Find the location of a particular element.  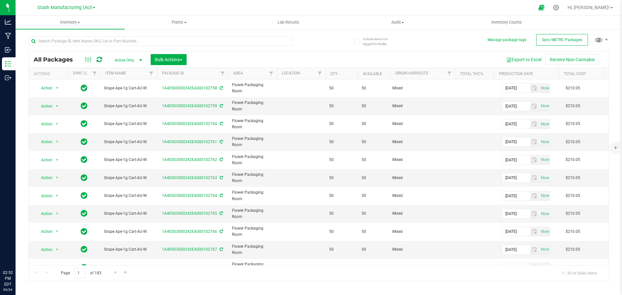

span: Bulk Actions is located at coordinates (168, 60).